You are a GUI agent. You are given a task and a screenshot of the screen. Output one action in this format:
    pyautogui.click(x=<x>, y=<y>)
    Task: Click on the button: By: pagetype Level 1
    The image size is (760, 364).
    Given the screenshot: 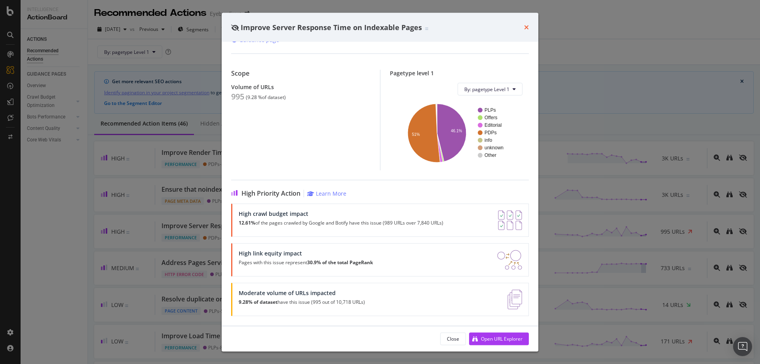 What is the action you would take?
    pyautogui.click(x=490, y=89)
    